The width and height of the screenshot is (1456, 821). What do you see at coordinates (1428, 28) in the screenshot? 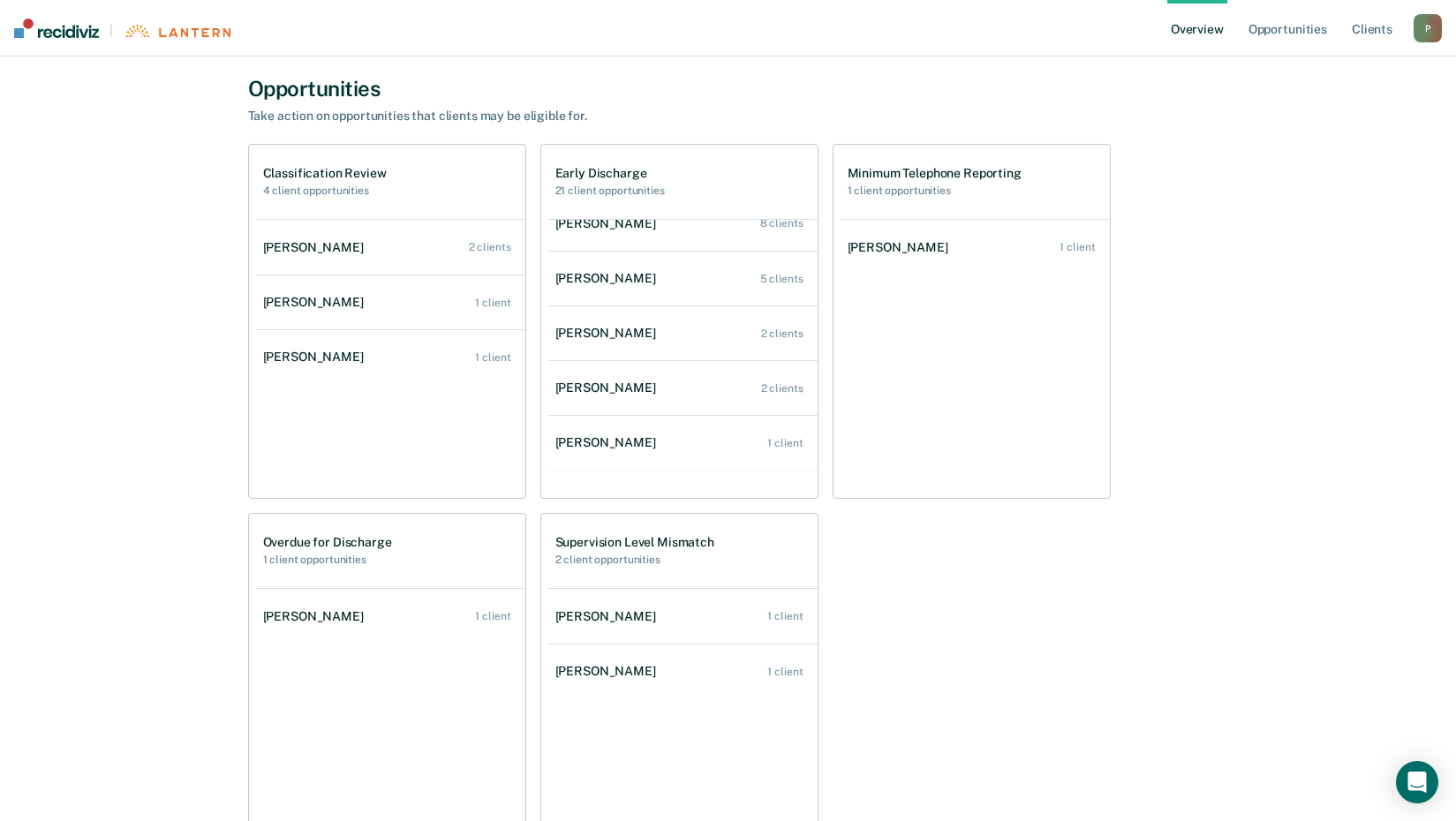
I see `button: P` at bounding box center [1428, 28].